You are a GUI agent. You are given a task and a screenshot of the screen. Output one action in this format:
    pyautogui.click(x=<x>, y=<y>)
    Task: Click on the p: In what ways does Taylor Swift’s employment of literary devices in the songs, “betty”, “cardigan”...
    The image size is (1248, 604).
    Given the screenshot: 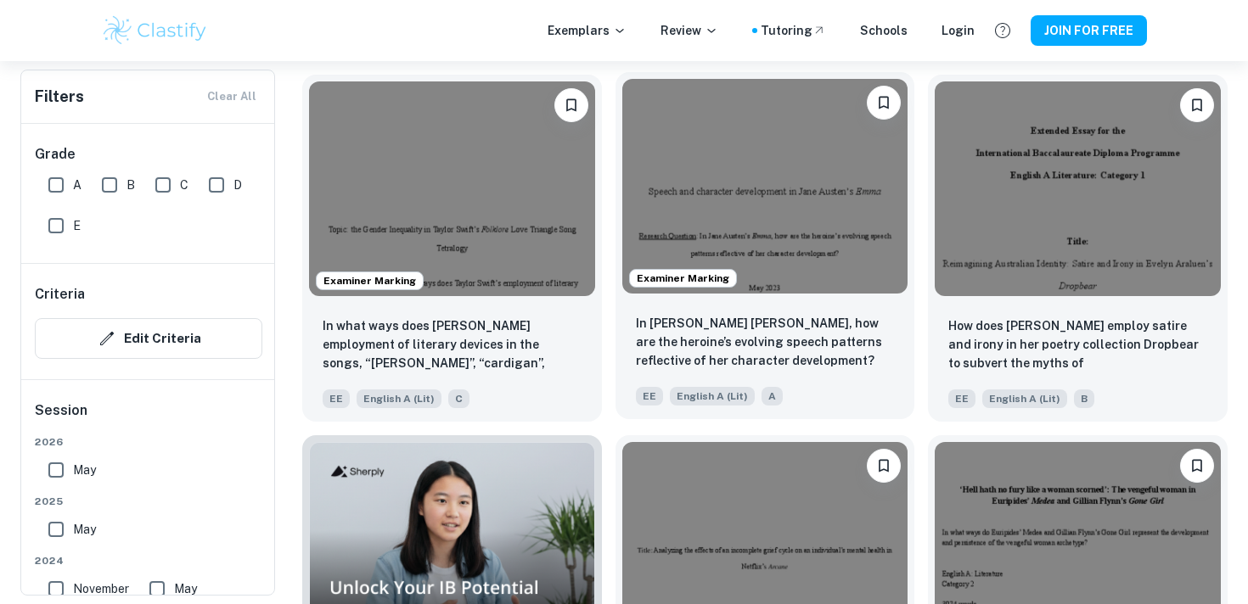 What is the action you would take?
    pyautogui.click(x=452, y=345)
    